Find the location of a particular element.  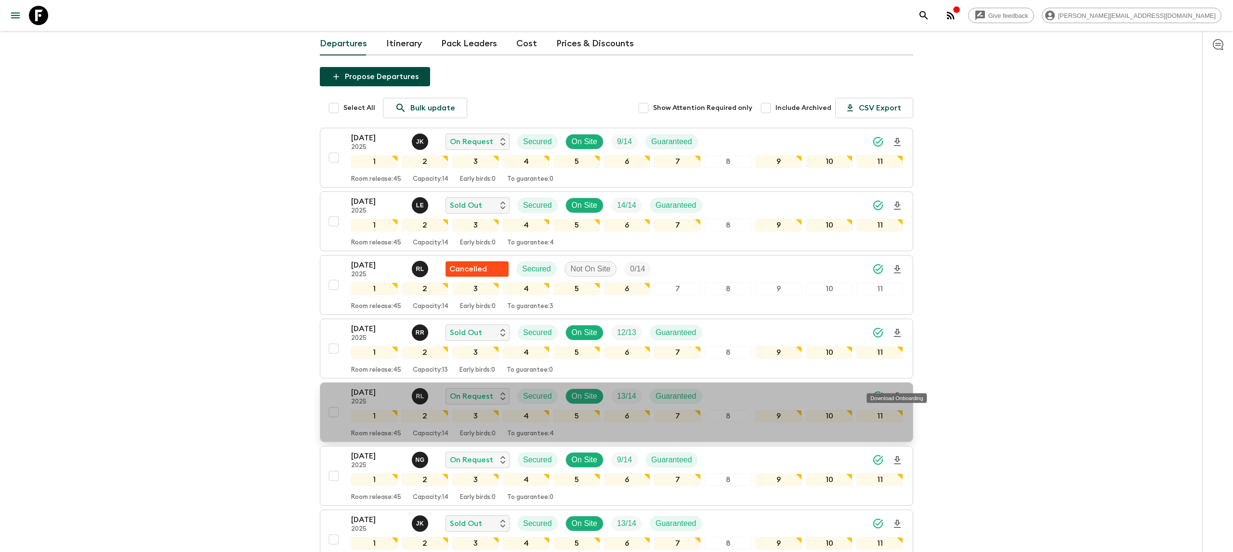

p: Cancelled is located at coordinates (468, 269).